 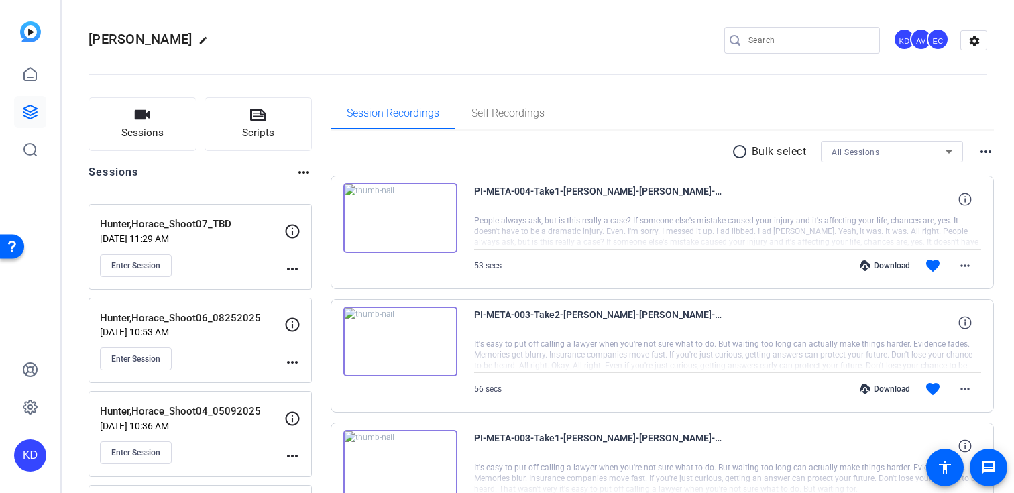 I want to click on p: Hunter,Horace_Shoot04_05092025, so click(x=192, y=411).